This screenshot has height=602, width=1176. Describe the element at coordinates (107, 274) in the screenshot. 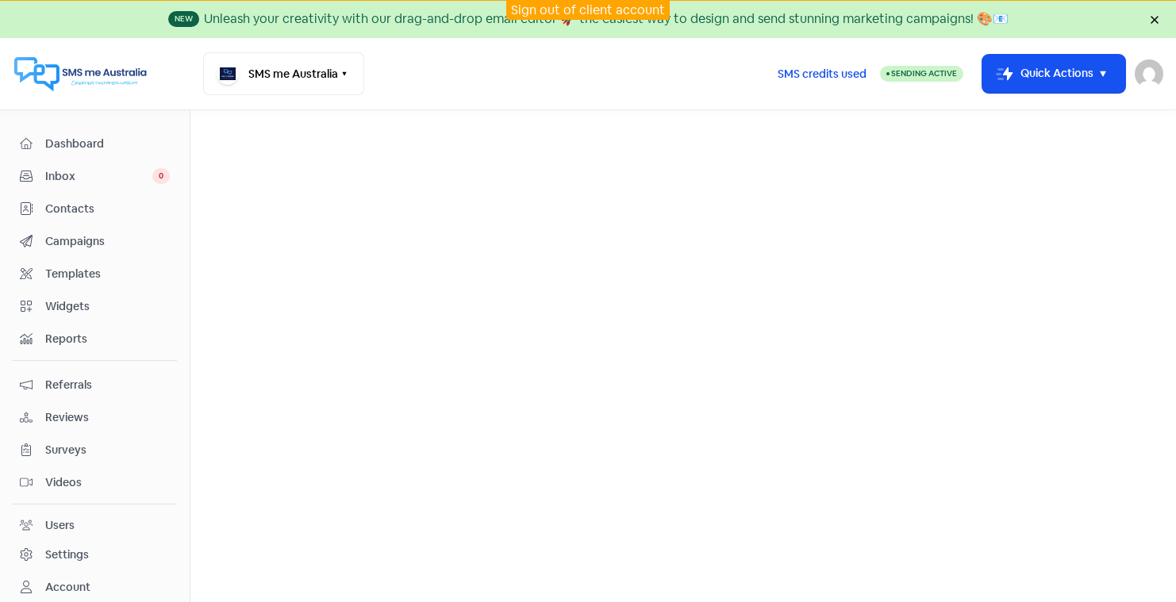

I see `span: Templates` at that location.